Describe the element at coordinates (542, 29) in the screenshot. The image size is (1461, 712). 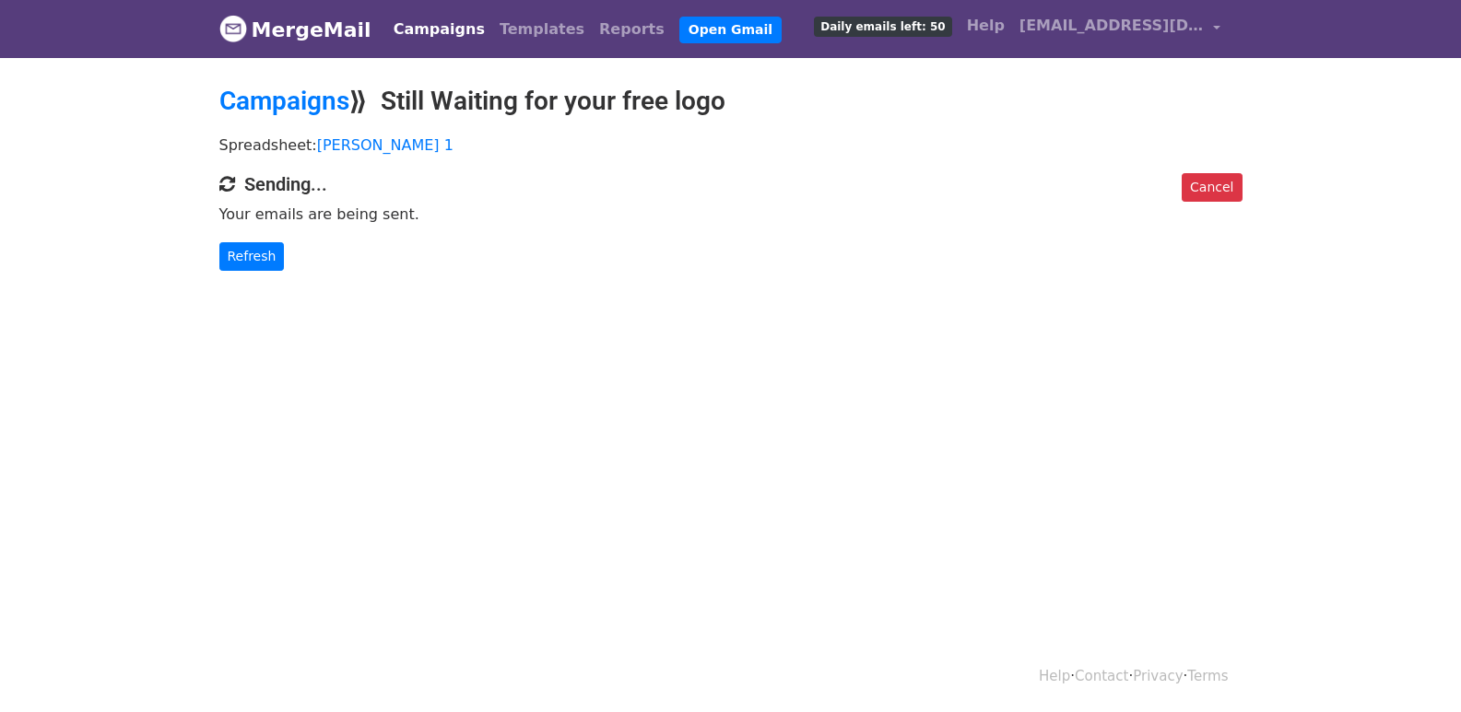
I see `a: Templates` at that location.